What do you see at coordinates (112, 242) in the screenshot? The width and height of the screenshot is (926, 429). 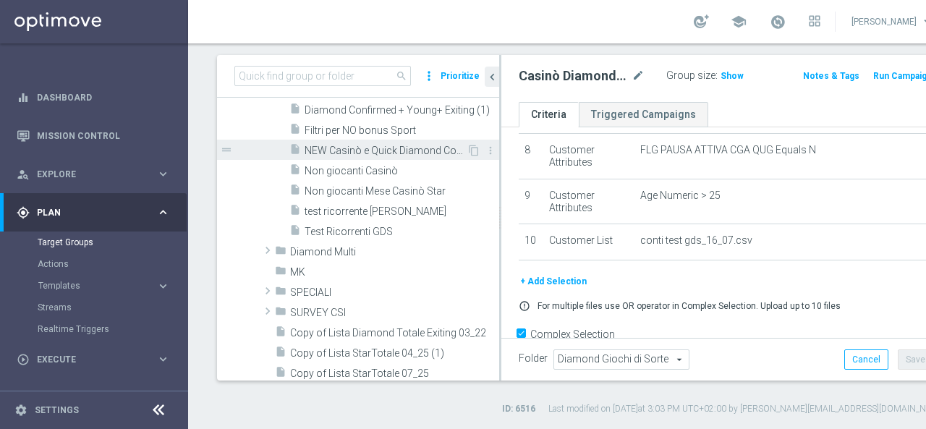 I see `div: Target Groups` at bounding box center [112, 242].